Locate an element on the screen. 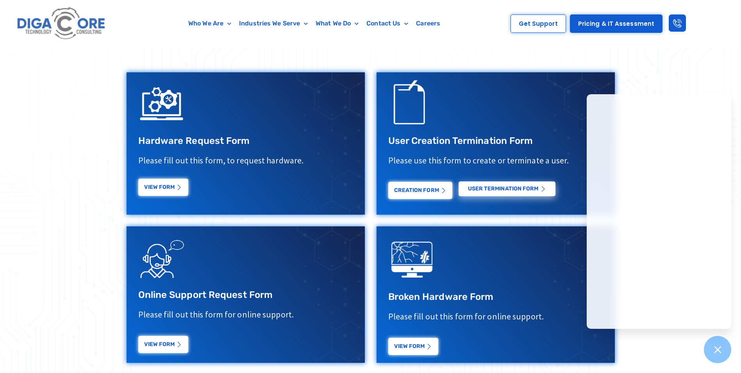 The height and width of the screenshot is (373, 741). p: Please use this form to create or terminate a user. is located at coordinates (496, 160).